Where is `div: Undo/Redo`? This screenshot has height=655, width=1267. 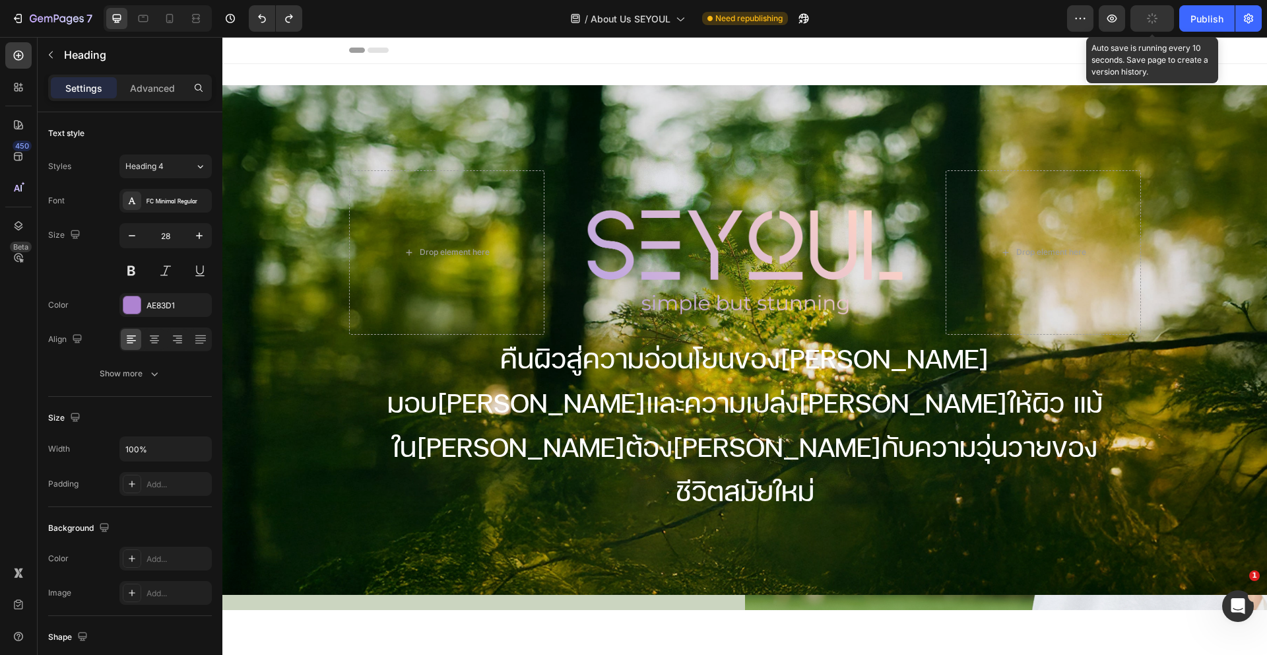
div: Undo/Redo is located at coordinates (275, 18).